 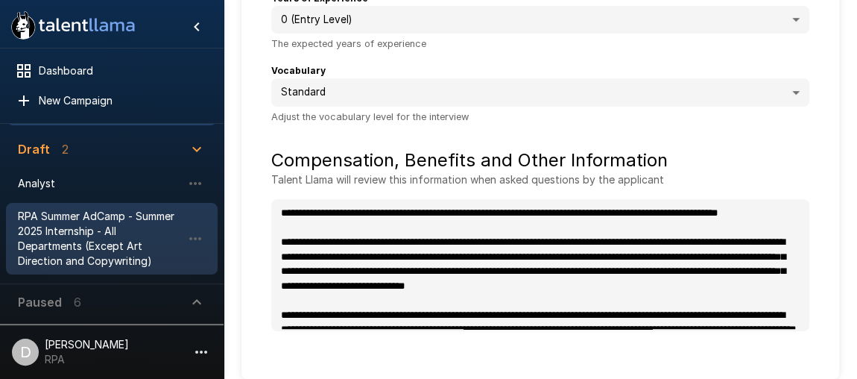 I want to click on div: 0 (Entry Level), so click(x=540, y=20).